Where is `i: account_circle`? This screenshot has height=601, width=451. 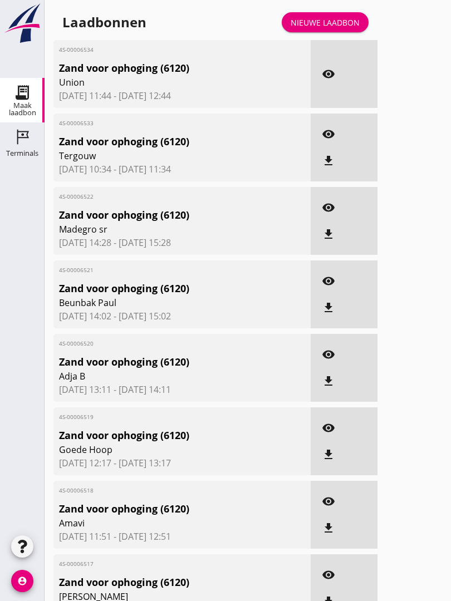
i: account_circle is located at coordinates (22, 581).